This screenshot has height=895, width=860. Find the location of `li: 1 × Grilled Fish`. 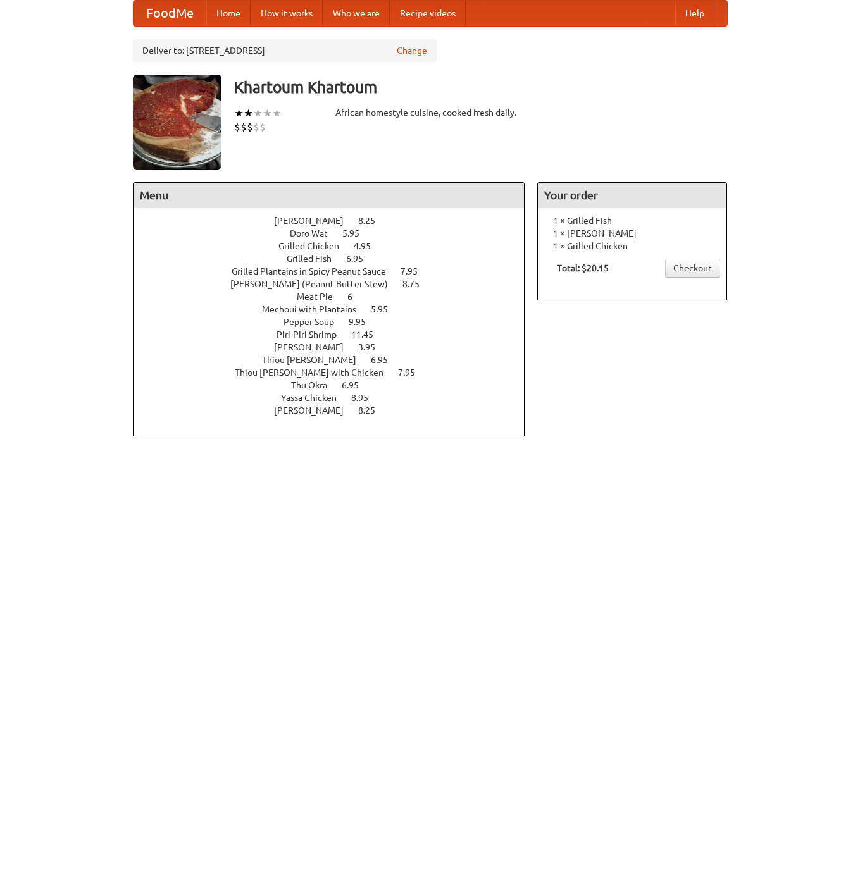

li: 1 × Grilled Fish is located at coordinates (632, 221).